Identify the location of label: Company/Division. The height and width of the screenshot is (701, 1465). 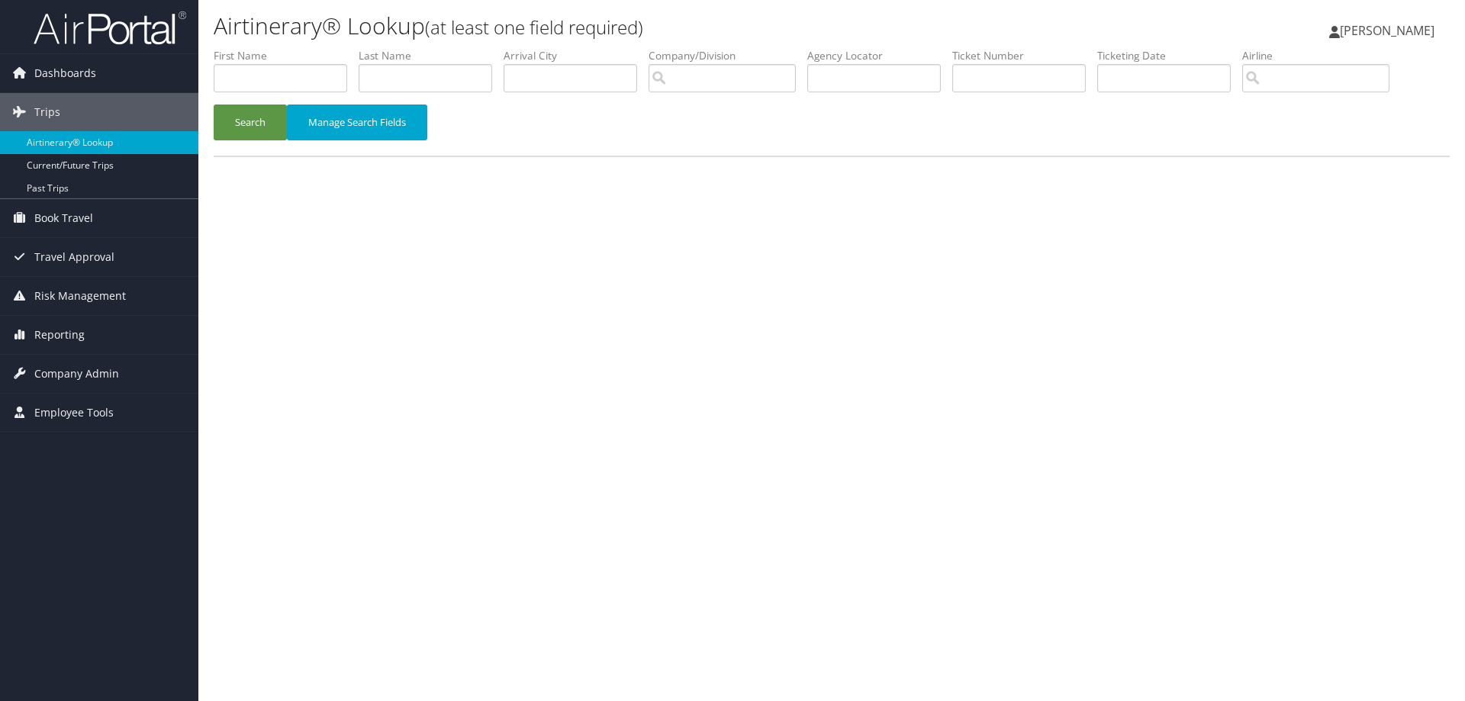
(728, 56).